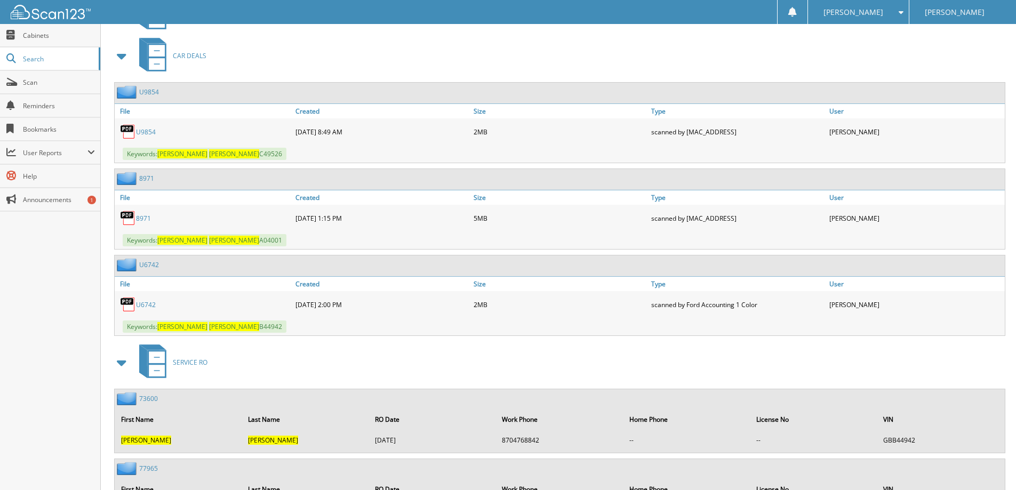 The height and width of the screenshot is (490, 1016). I want to click on div: 1, so click(92, 200).